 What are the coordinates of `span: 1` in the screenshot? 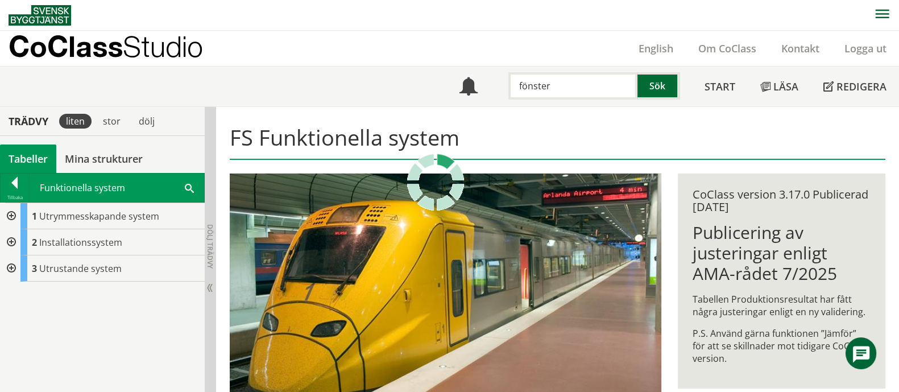 It's located at (34, 216).